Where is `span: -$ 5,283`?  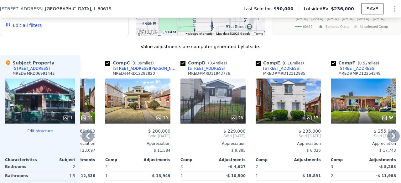 span: -$ 5,283 is located at coordinates (387, 167).